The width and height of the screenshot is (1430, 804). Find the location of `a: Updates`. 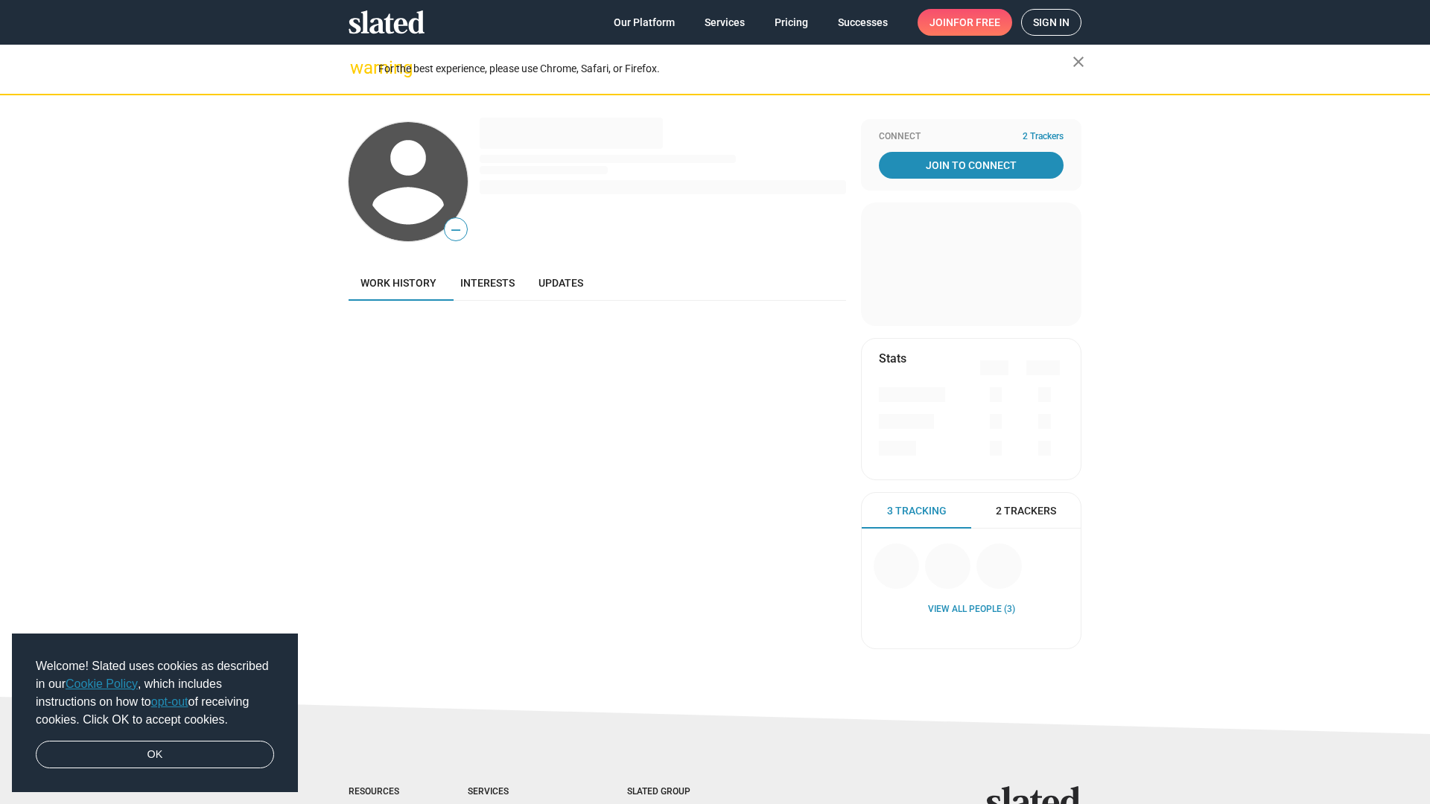

a: Updates is located at coordinates (561, 283).